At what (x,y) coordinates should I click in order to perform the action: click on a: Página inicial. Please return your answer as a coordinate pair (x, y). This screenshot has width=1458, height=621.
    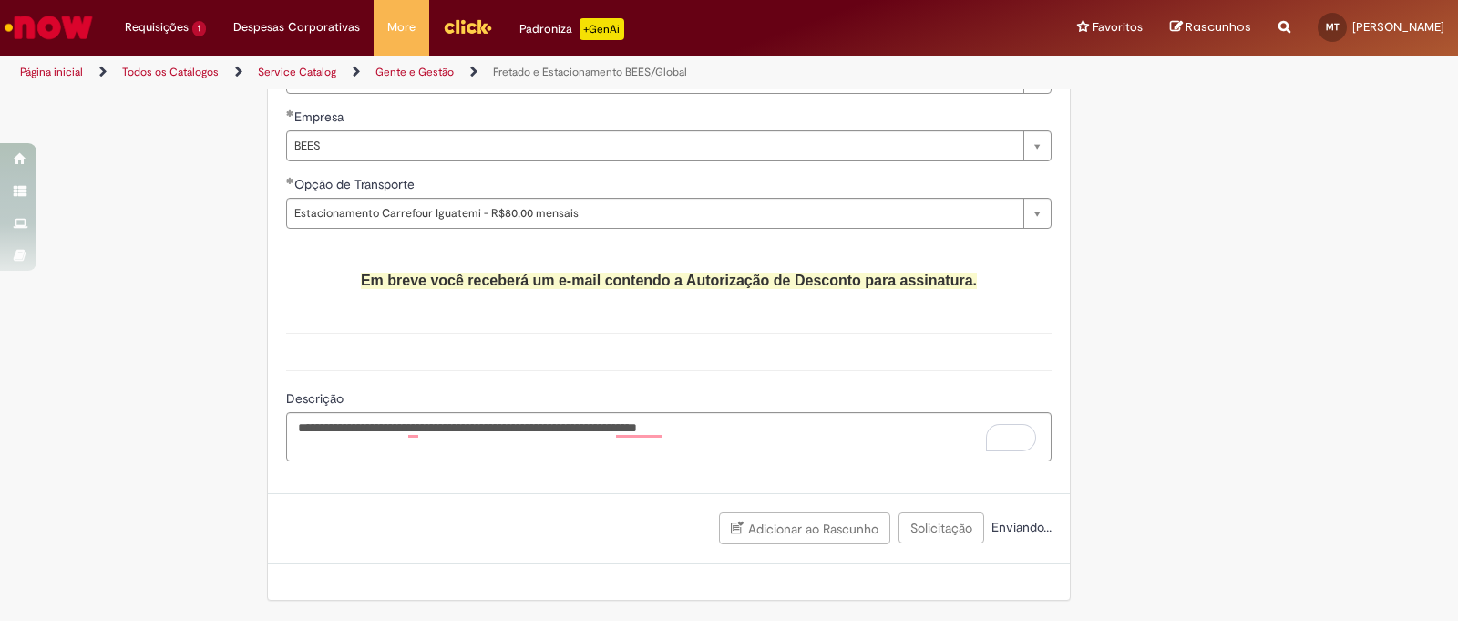
    Looking at the image, I should click on (51, 72).